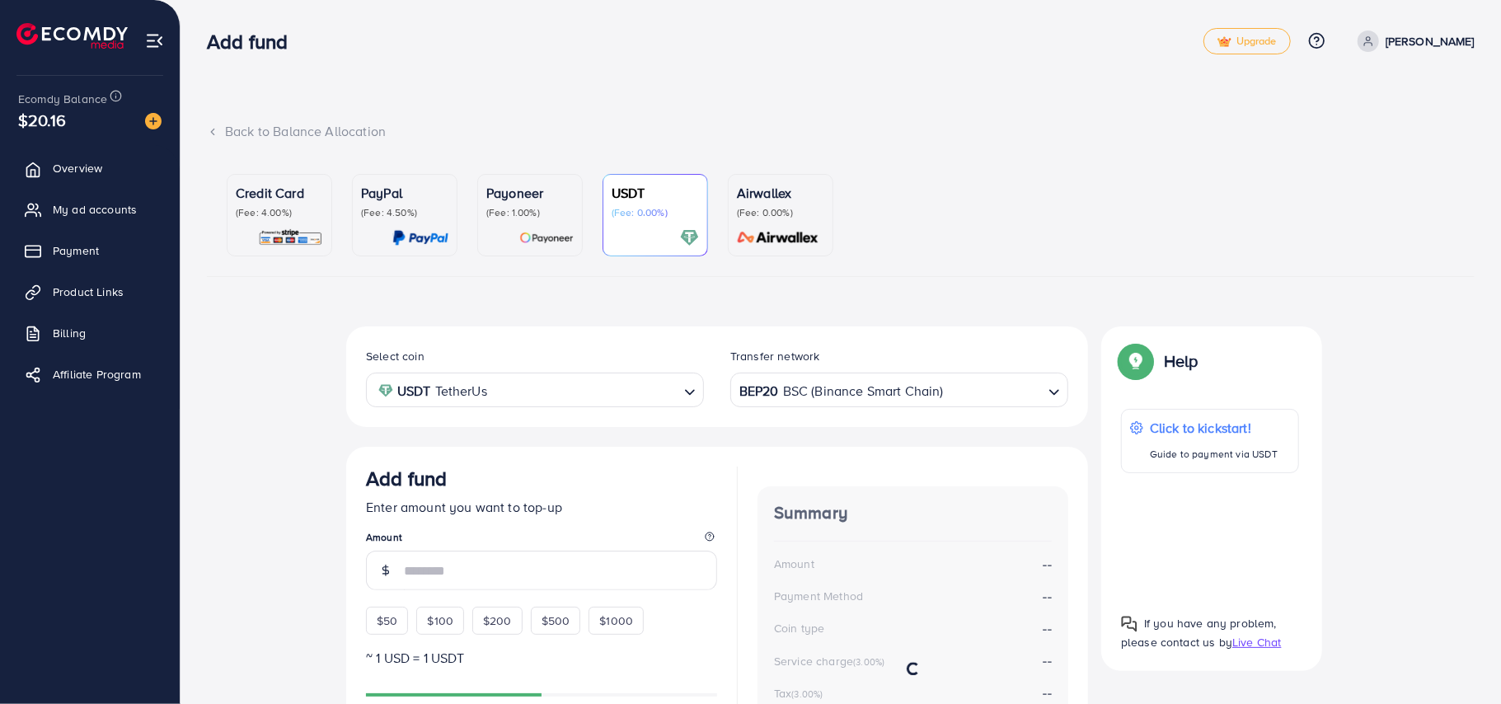 This screenshot has height=704, width=1501. Describe the element at coordinates (387, 621) in the screenshot. I see `span: $50` at that location.